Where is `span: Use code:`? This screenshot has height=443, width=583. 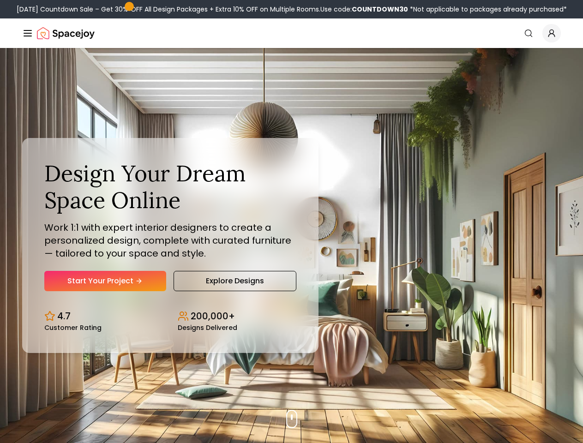 span: Use code: is located at coordinates (364, 9).